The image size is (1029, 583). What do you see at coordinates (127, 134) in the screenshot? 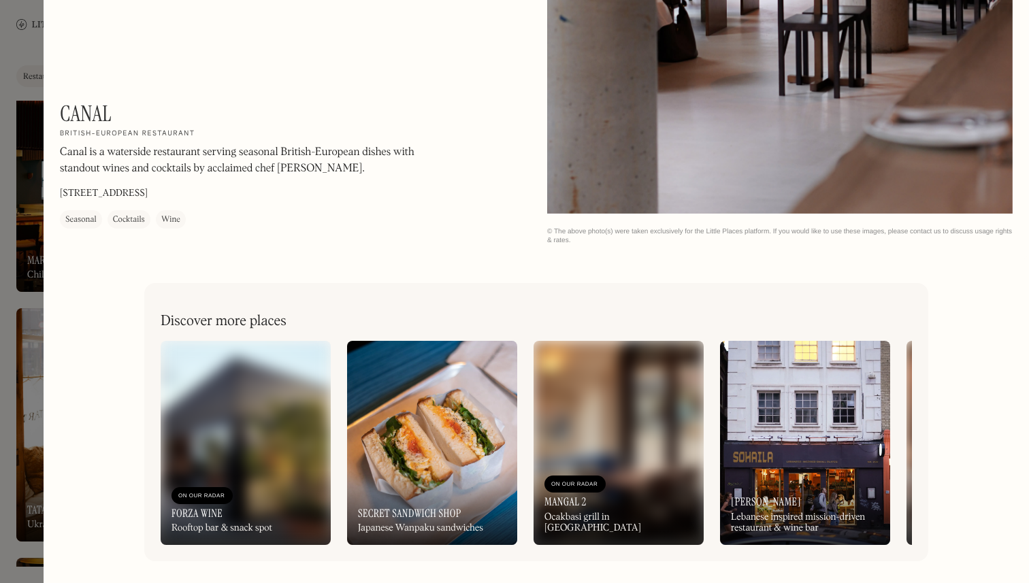
I see `h2: British-European restaurant` at bounding box center [127, 134].